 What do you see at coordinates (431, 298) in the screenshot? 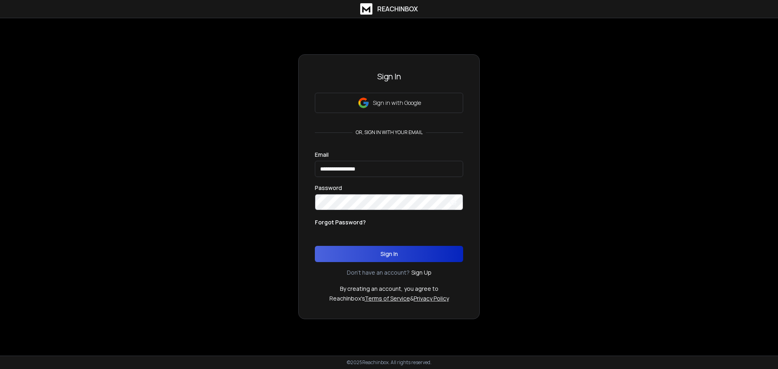
I see `a: Privacy Policy` at bounding box center [431, 298].